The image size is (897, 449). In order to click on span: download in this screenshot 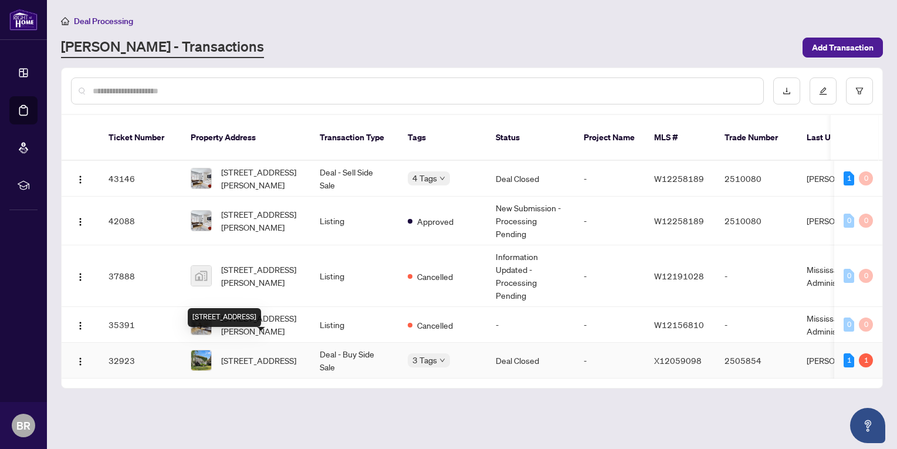, I will do `click(787, 91)`.